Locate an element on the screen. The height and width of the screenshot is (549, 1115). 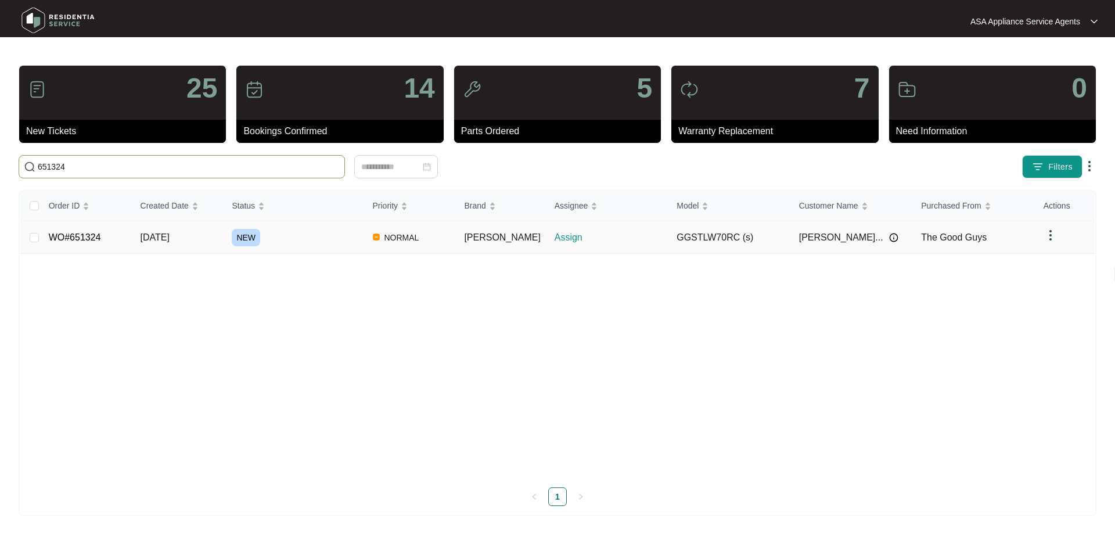
input: Search by Order Id, Assignee Name, Customer Name, Brand and Model is located at coordinates (189, 167).